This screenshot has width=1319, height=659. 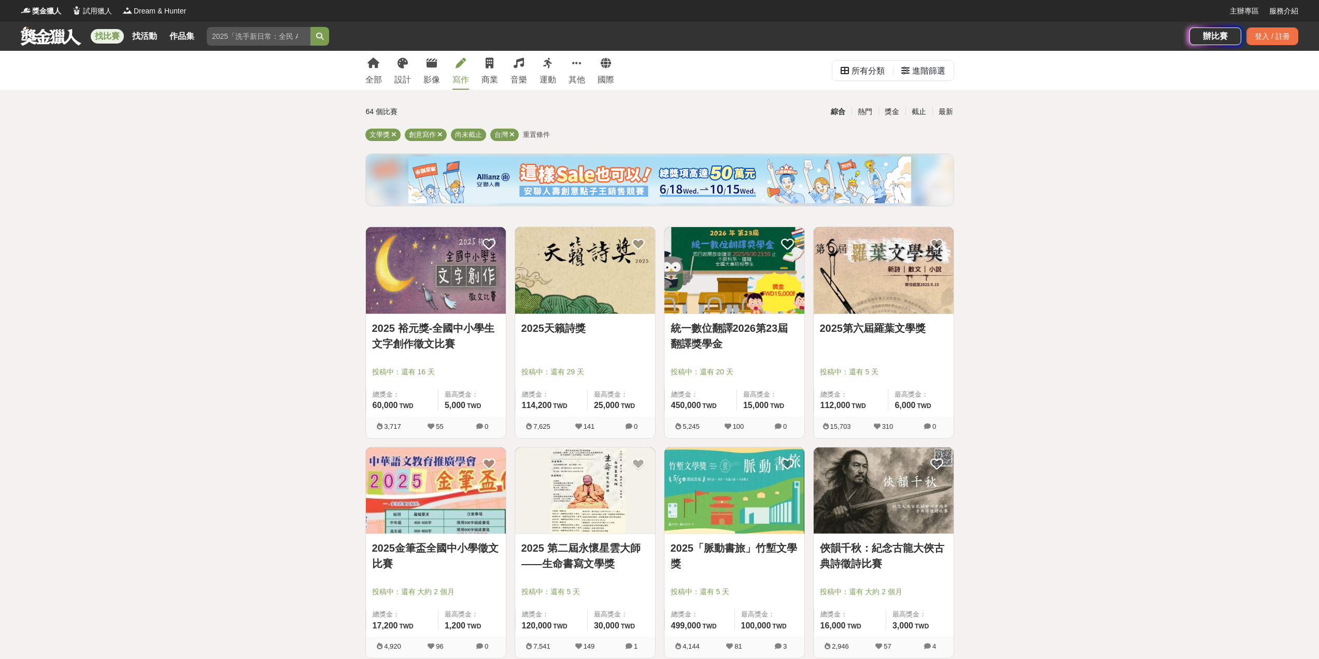 What do you see at coordinates (1272, 36) in the screenshot?
I see `div: 登入 / 註冊` at bounding box center [1272, 36].